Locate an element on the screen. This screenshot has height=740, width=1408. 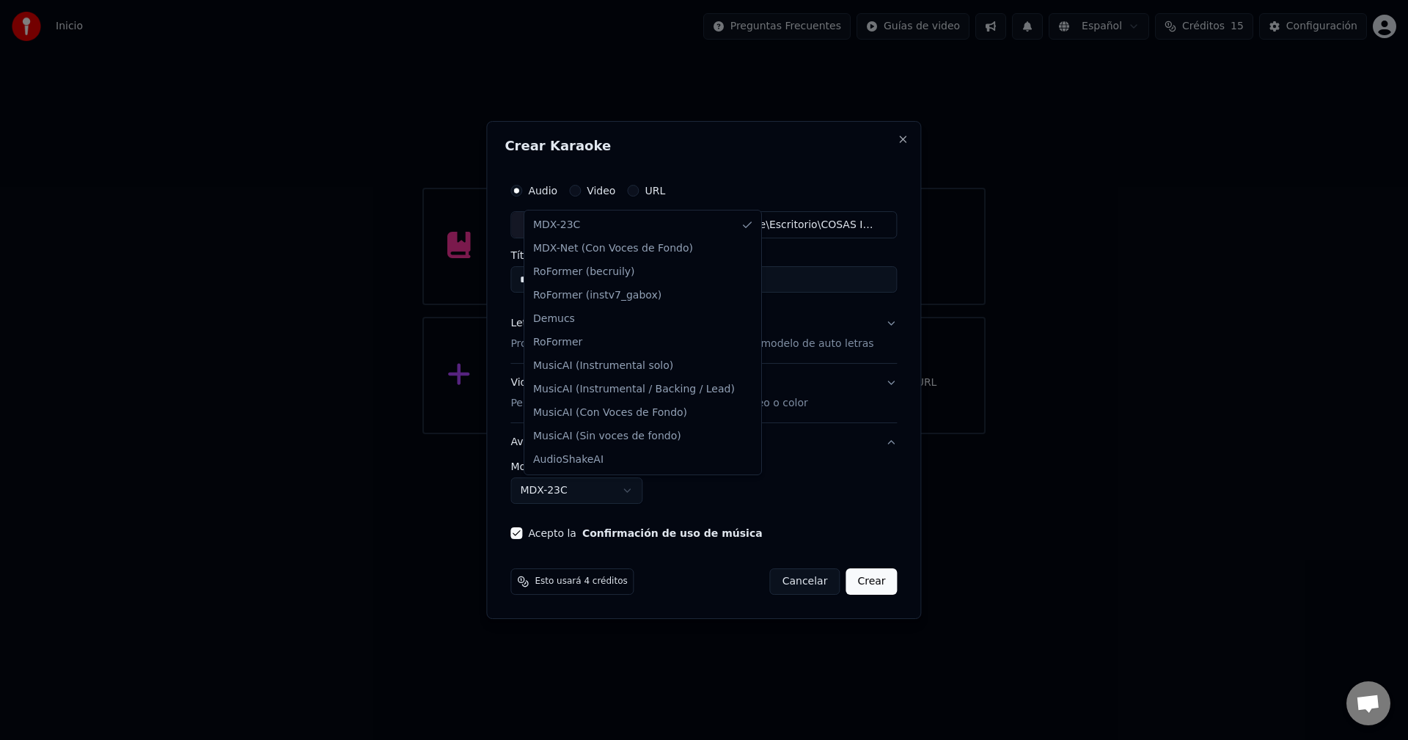
span: AudioShakeAI is located at coordinates (568, 460).